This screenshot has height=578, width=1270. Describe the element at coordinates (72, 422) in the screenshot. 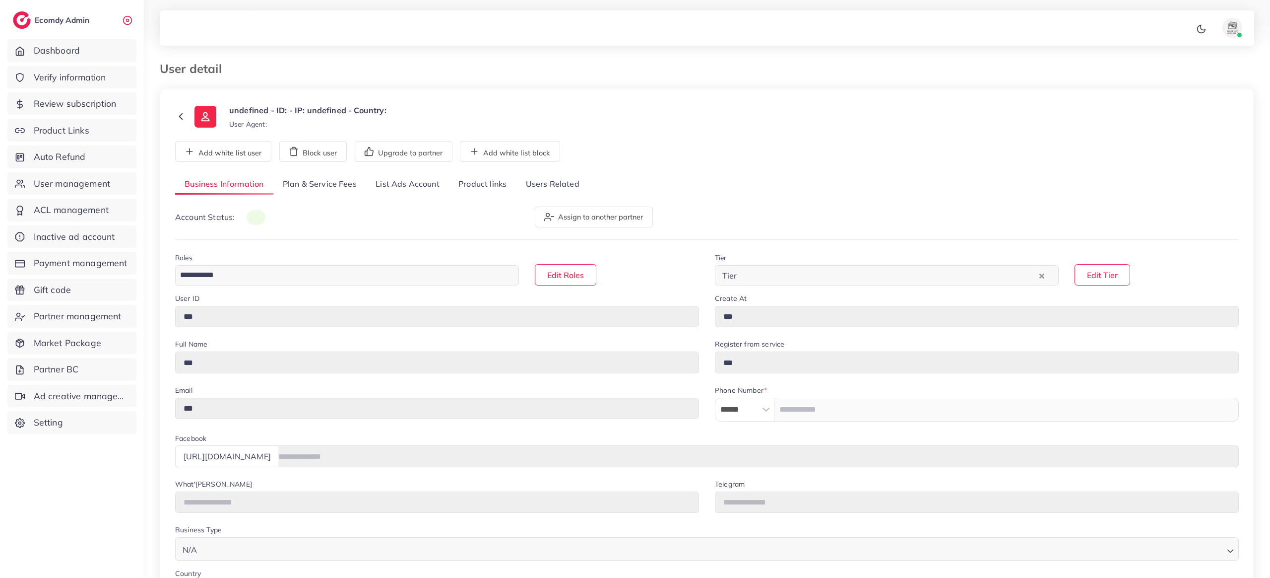

I see `a: Setting` at that location.